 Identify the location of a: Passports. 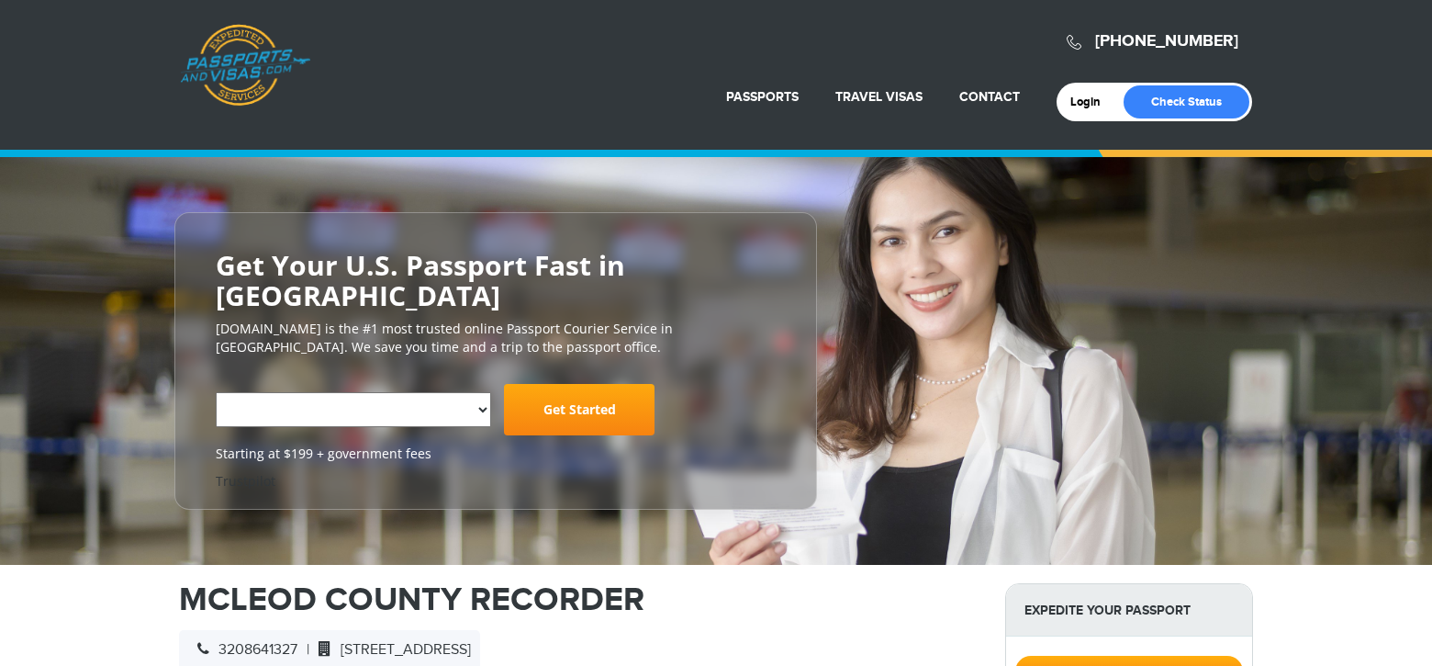
(762, 96).